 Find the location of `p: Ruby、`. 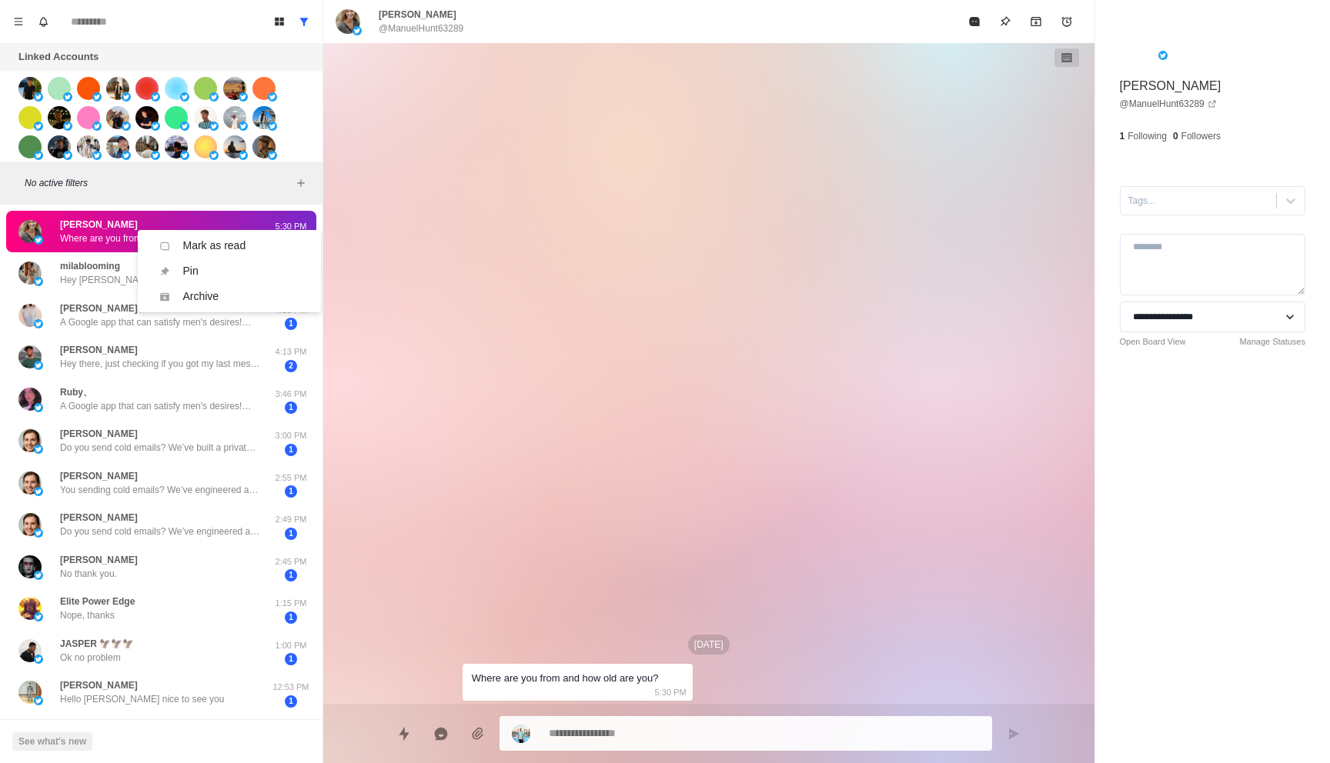

p: Ruby、 is located at coordinates (76, 392).